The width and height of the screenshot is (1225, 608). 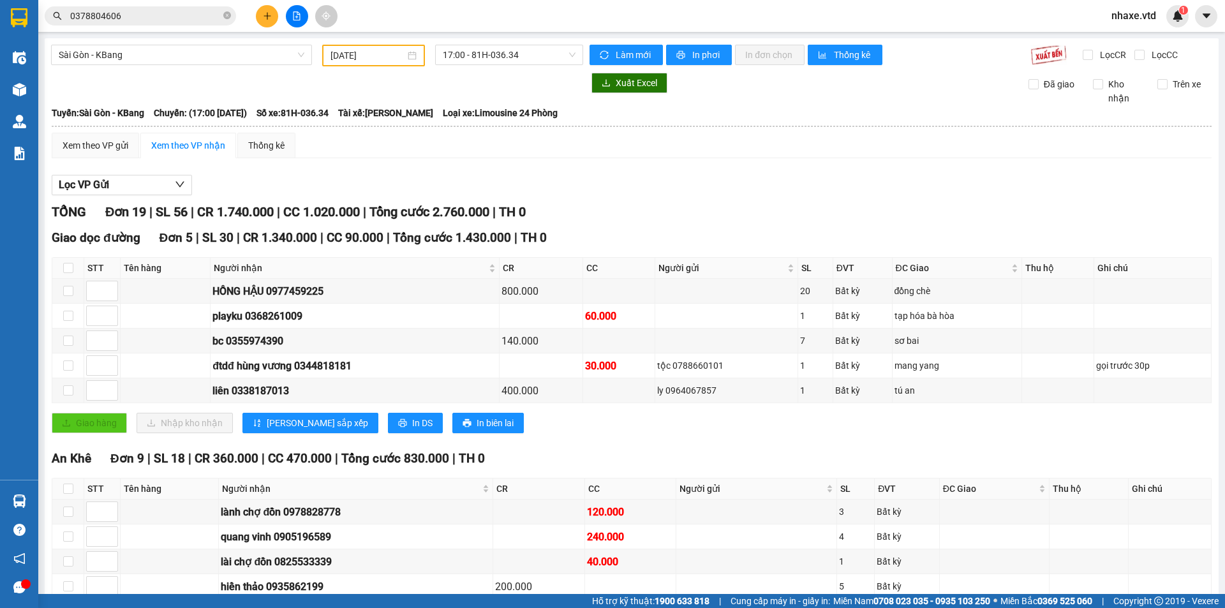 What do you see at coordinates (19, 587) in the screenshot?
I see `span: message` at bounding box center [19, 587].